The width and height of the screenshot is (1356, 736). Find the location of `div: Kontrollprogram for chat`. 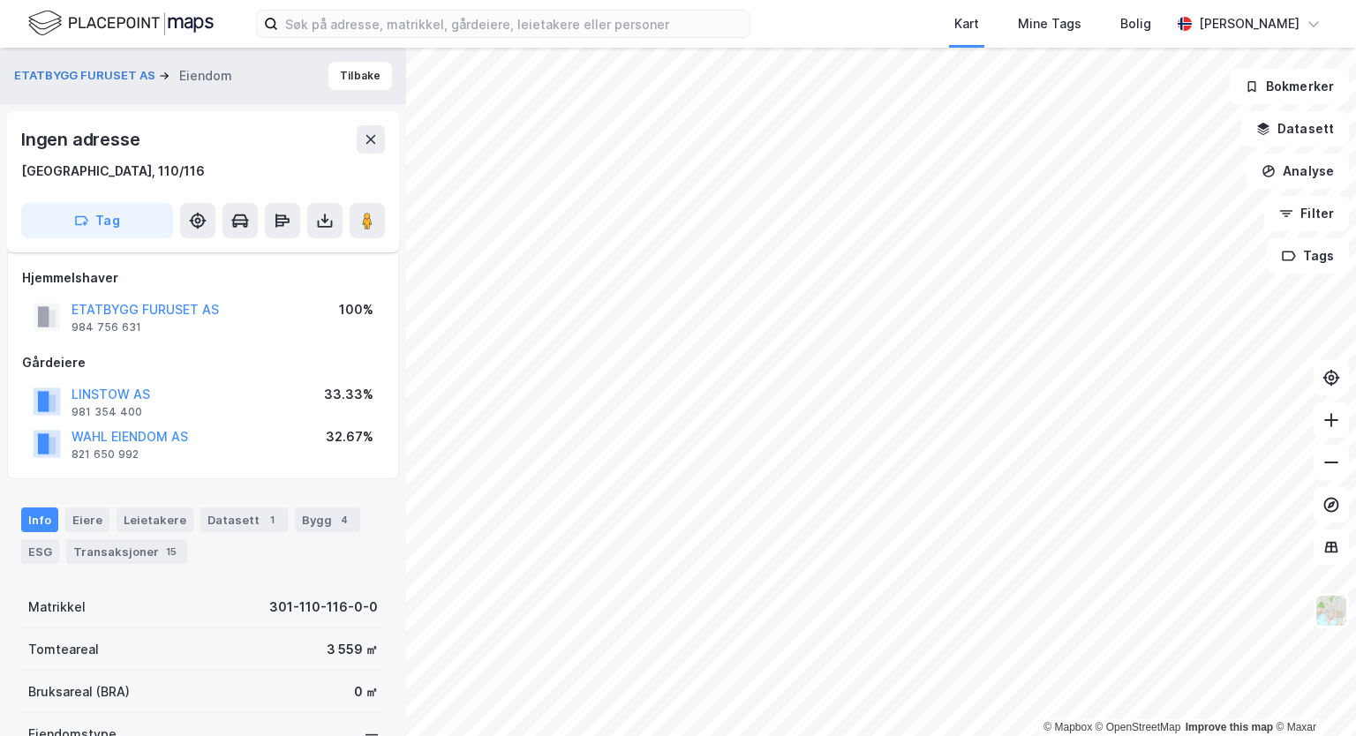

div: Kontrollprogram for chat is located at coordinates (1312, 694).